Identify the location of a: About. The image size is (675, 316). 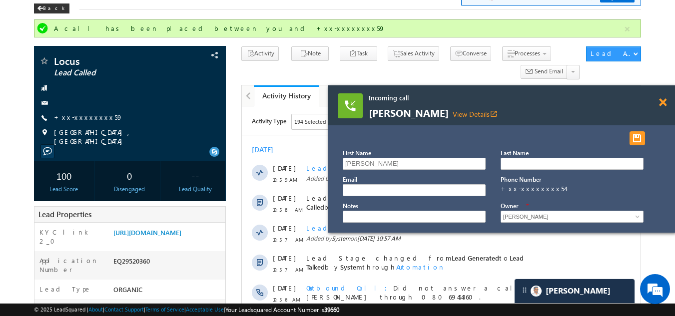
(95, 309).